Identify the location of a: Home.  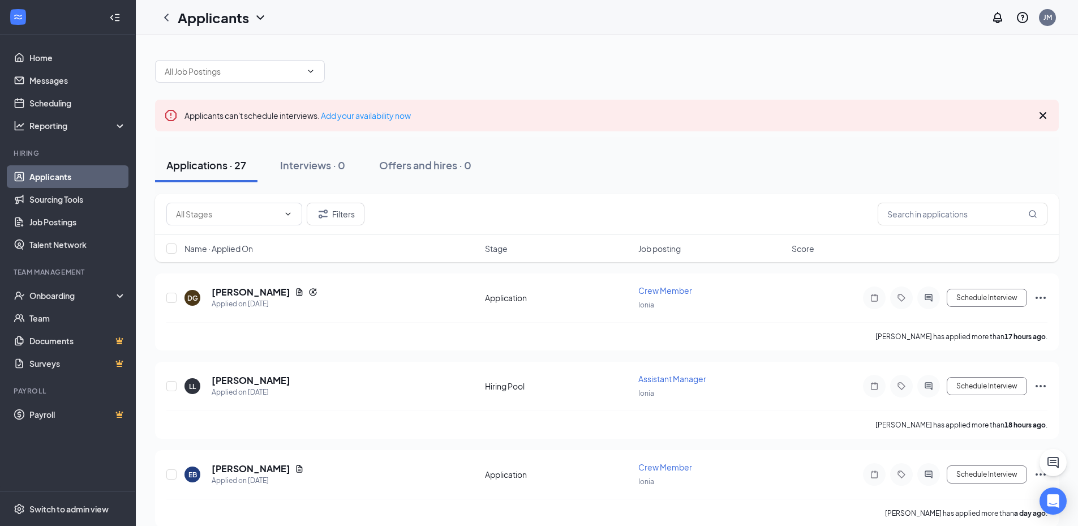
(78, 58).